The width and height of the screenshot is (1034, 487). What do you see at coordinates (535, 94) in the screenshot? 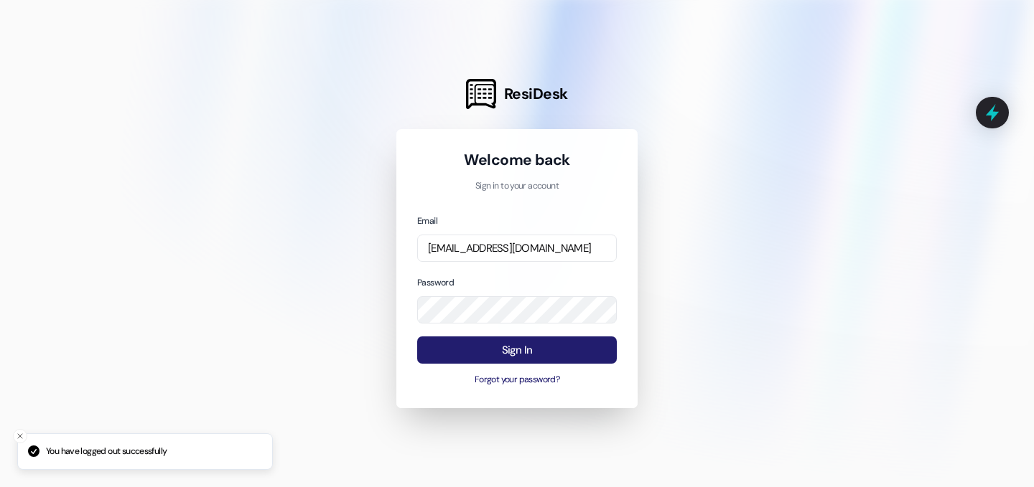
I see `span: ResiDesk` at bounding box center [535, 94].